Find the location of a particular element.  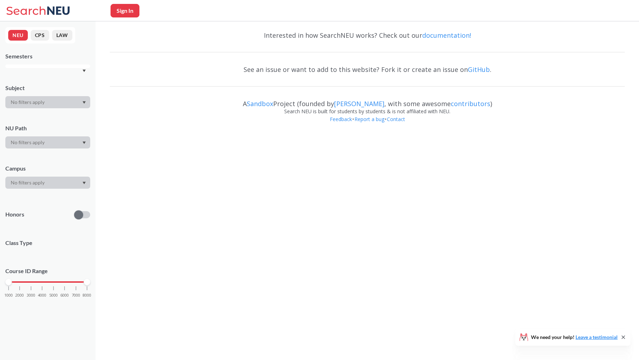

p: Course ID Range is located at coordinates (48, 271).